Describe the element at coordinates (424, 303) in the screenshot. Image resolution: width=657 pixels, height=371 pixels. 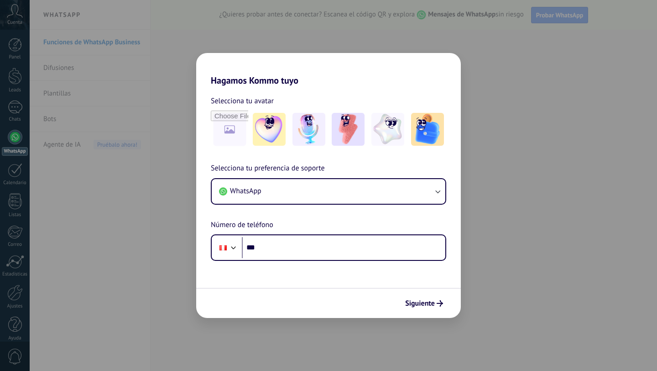
I see `button: Siguiente` at that location.